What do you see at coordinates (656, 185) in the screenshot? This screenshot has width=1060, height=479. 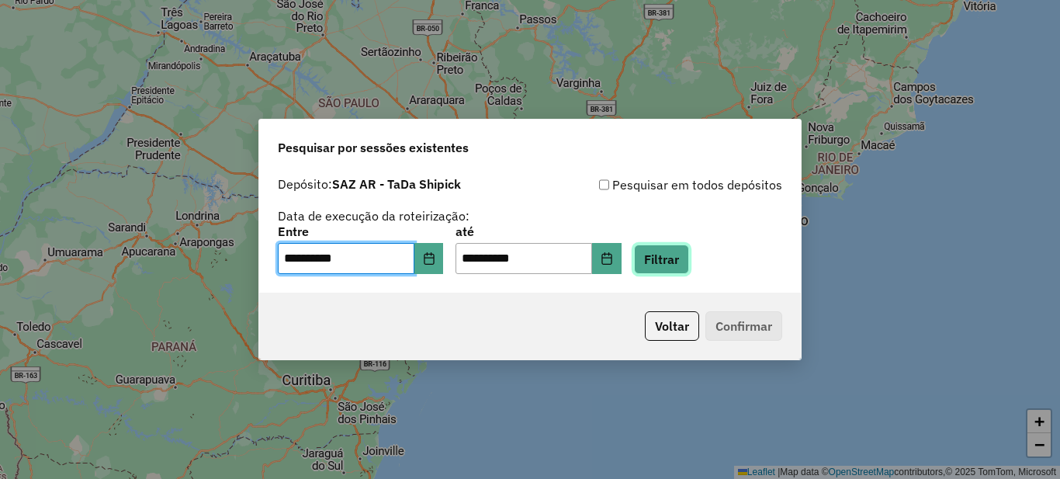 I see `div: Pesquisar em todos depósitos` at bounding box center [656, 185].